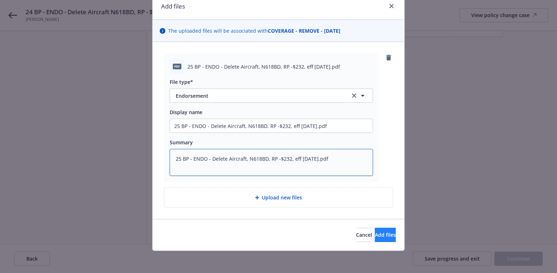 The image size is (557, 273). What do you see at coordinates (279, 197) in the screenshot?
I see `div: Upload new files` at bounding box center [279, 197].